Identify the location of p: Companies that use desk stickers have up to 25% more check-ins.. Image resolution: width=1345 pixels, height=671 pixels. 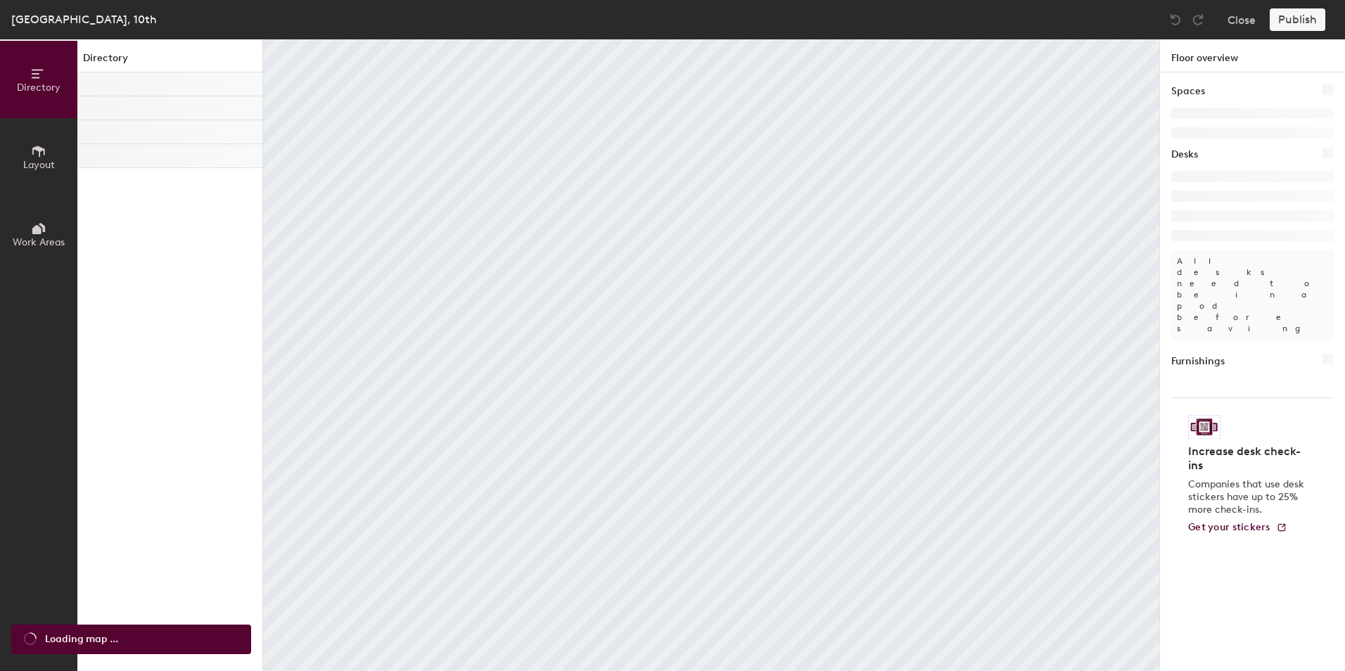
(1248, 497).